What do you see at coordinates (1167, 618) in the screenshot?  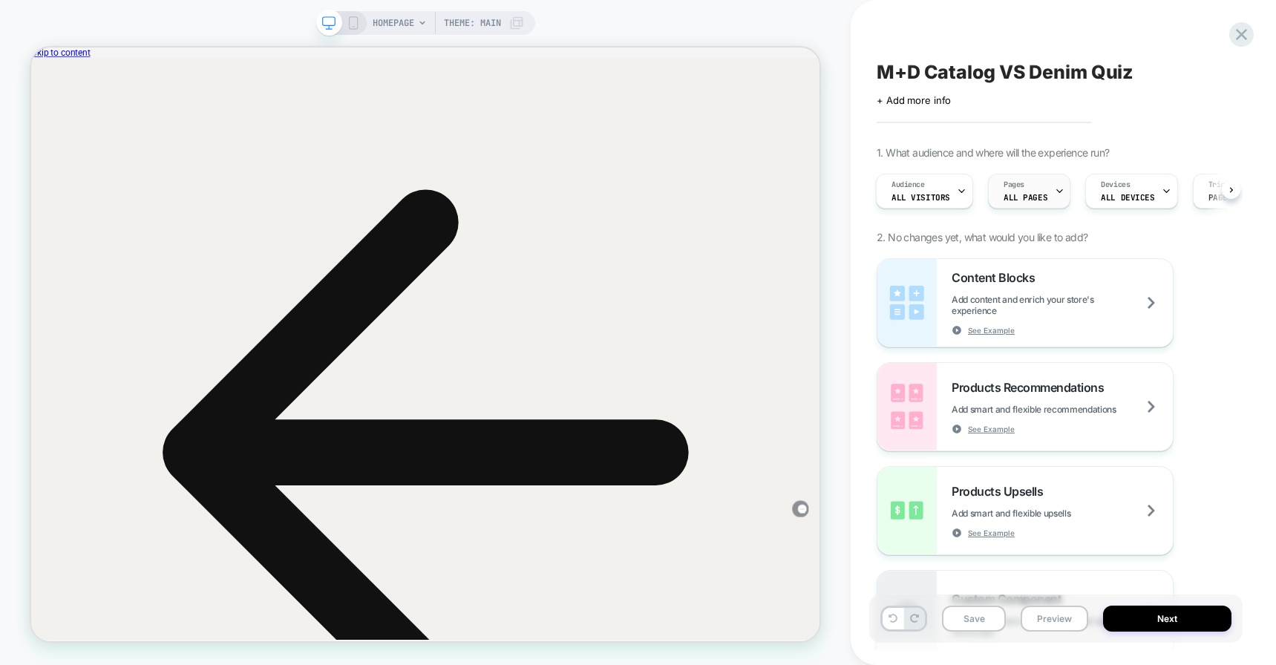 I see `button: Next` at bounding box center [1167, 618].